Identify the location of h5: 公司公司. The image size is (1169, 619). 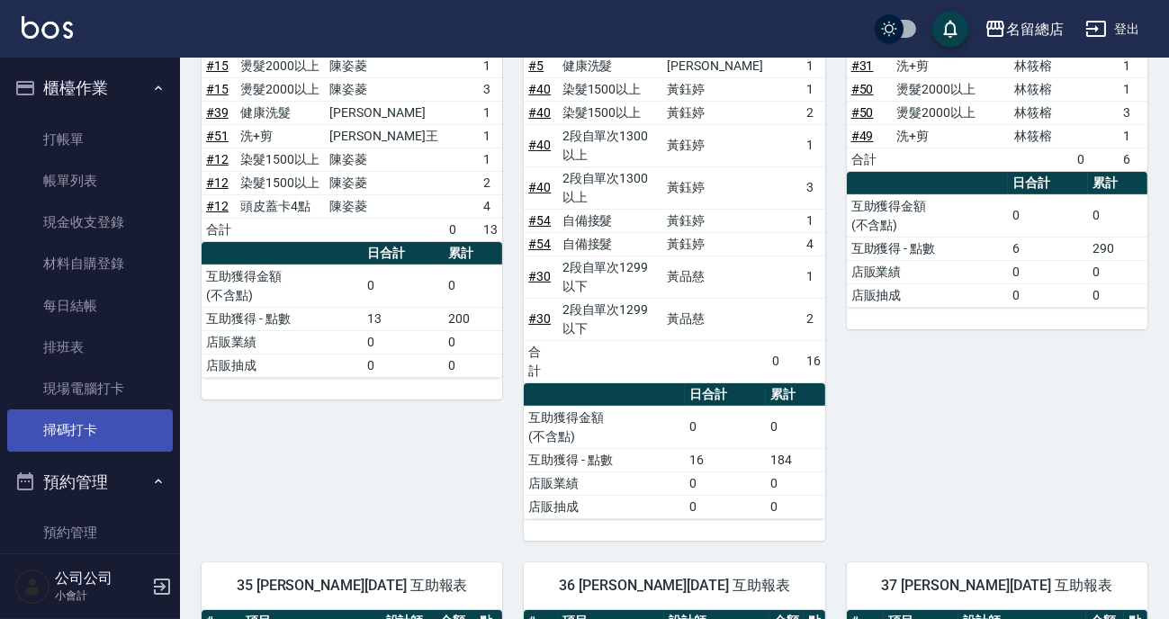
(101, 579).